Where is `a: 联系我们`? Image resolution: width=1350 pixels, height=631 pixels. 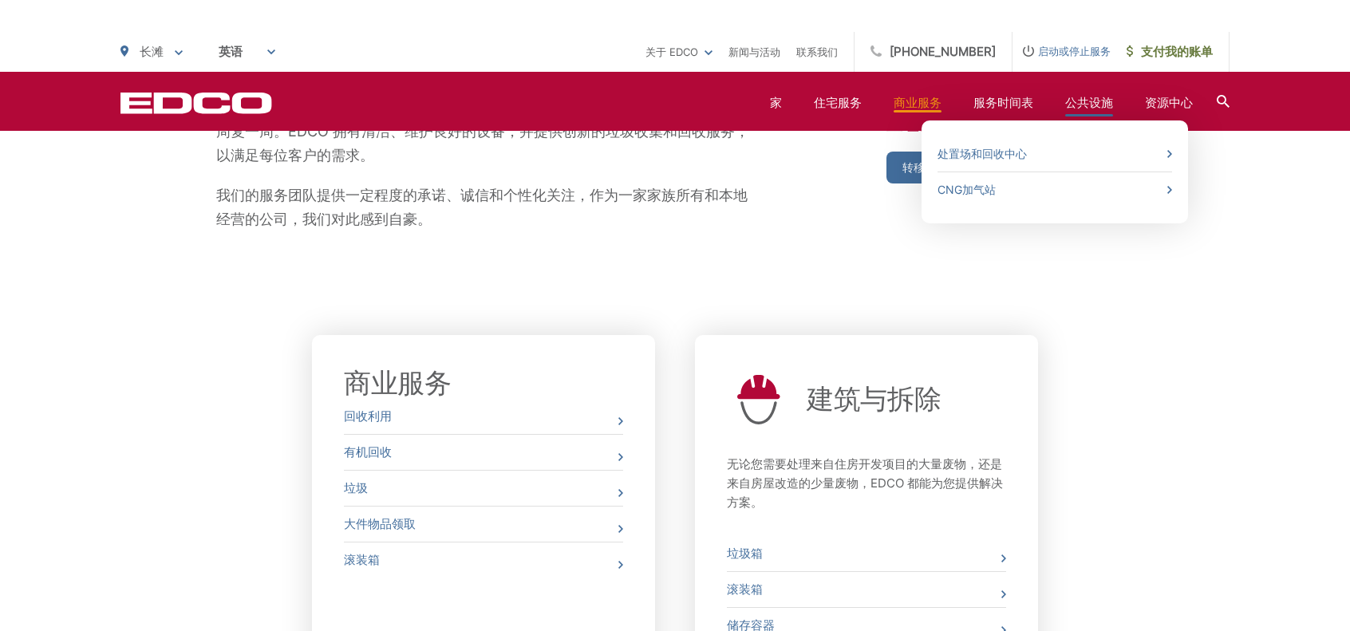 a: 联系我们 is located at coordinates (817, 52).